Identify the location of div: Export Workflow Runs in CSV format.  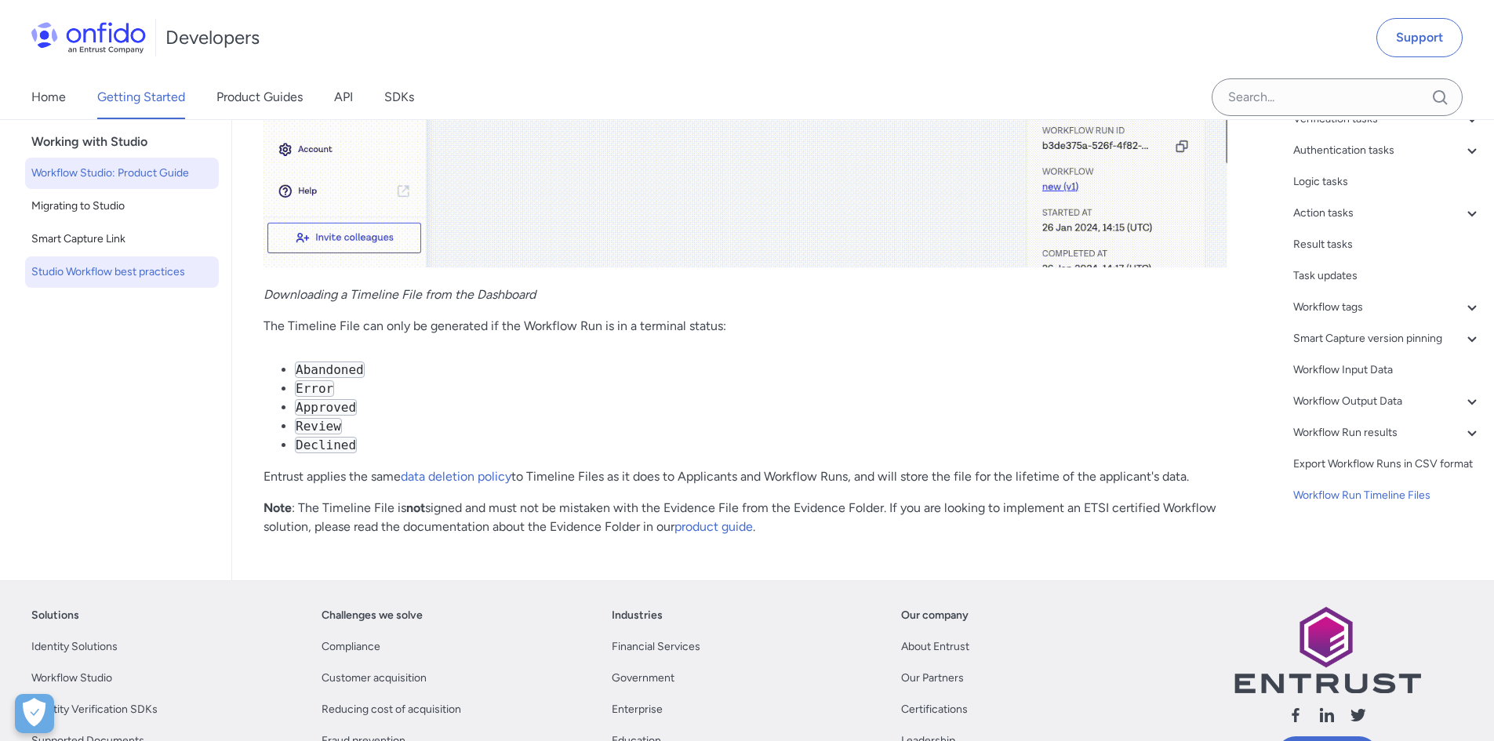
(1387, 464).